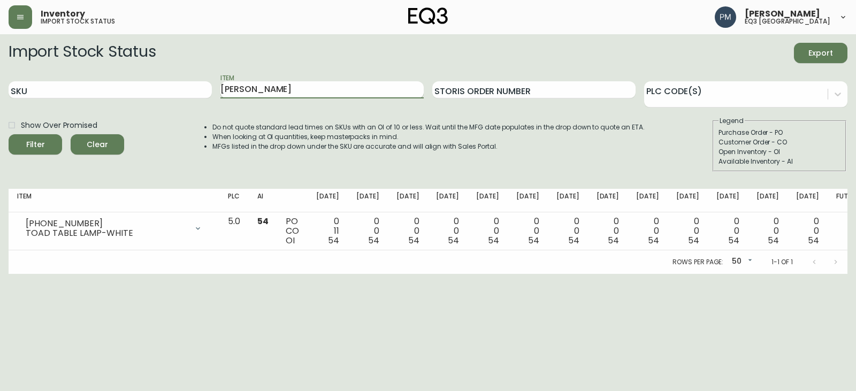  What do you see at coordinates (234, 231) in the screenshot?
I see `td: 5.0` at bounding box center [234, 231].